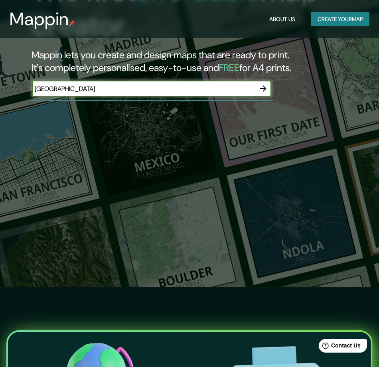 This screenshot has width=379, height=367. I want to click on span: Contact Us, so click(38, 10).